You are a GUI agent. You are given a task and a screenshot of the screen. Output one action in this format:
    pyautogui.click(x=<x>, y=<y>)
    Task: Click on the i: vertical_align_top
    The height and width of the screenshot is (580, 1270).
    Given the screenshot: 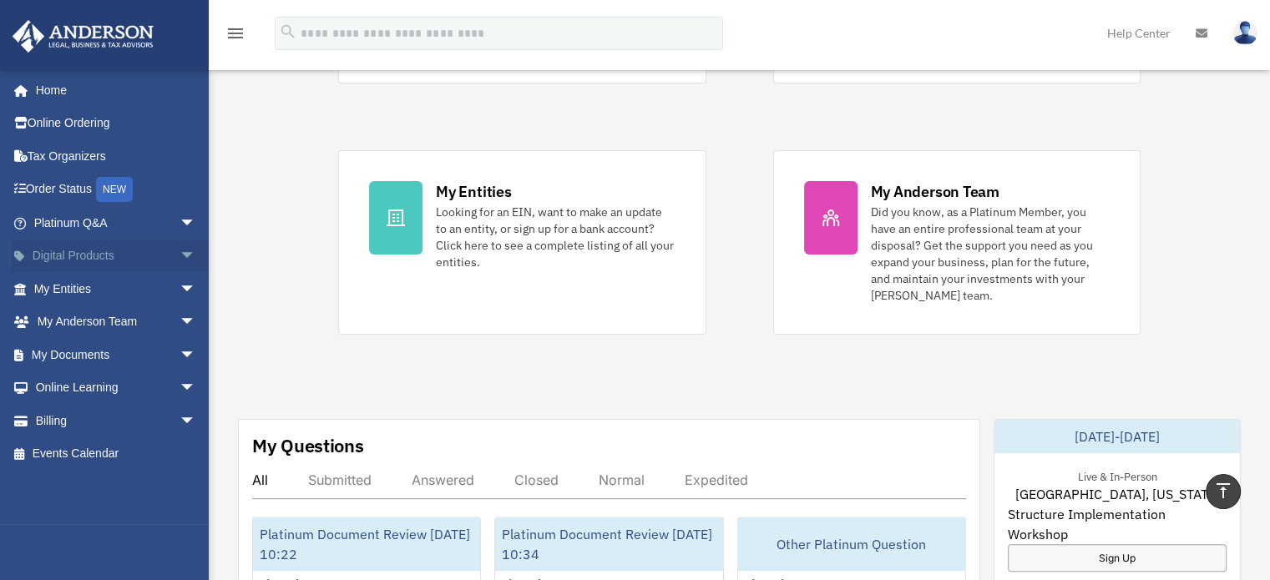 What is the action you would take?
    pyautogui.click(x=1223, y=491)
    